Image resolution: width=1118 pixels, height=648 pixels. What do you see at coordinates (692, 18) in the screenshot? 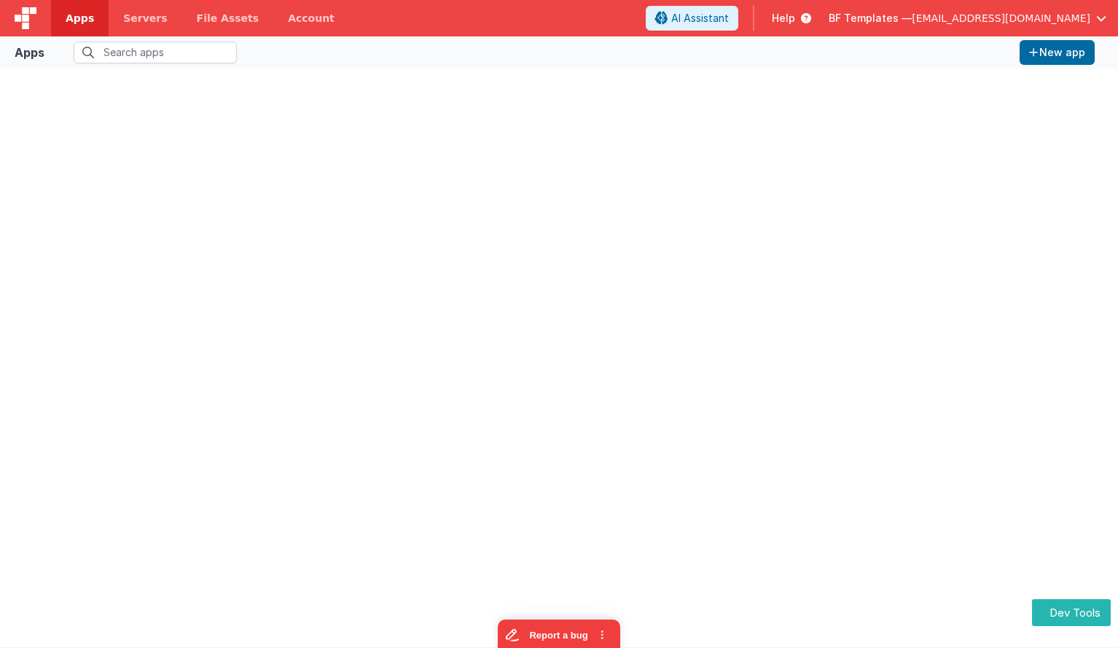
I see `button: AI Assistant` at bounding box center [692, 18].